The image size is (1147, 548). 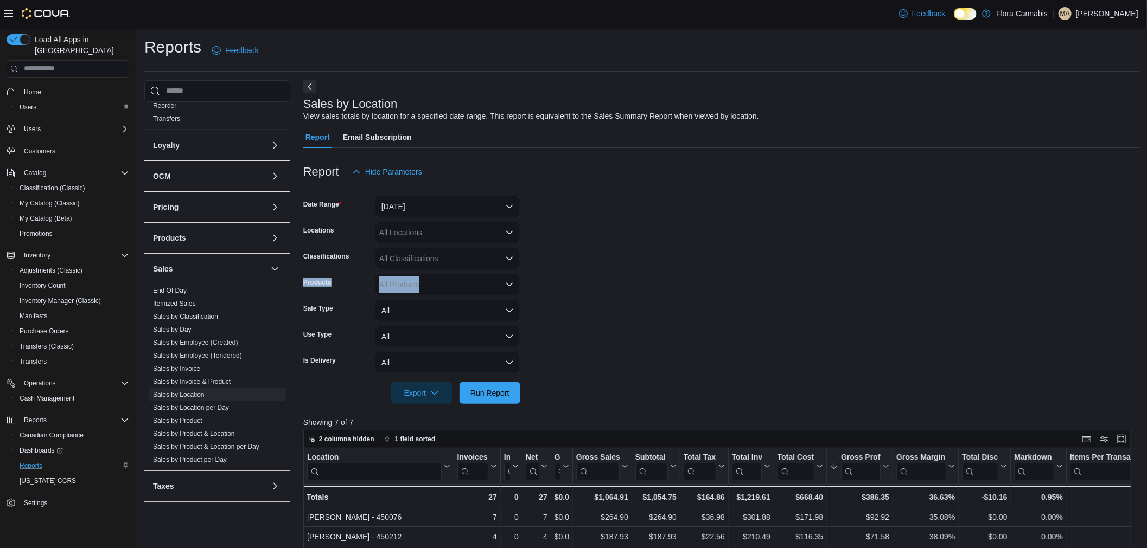 What do you see at coordinates (700, 466) in the screenshot?
I see `div: Total Tax` at bounding box center [700, 466].